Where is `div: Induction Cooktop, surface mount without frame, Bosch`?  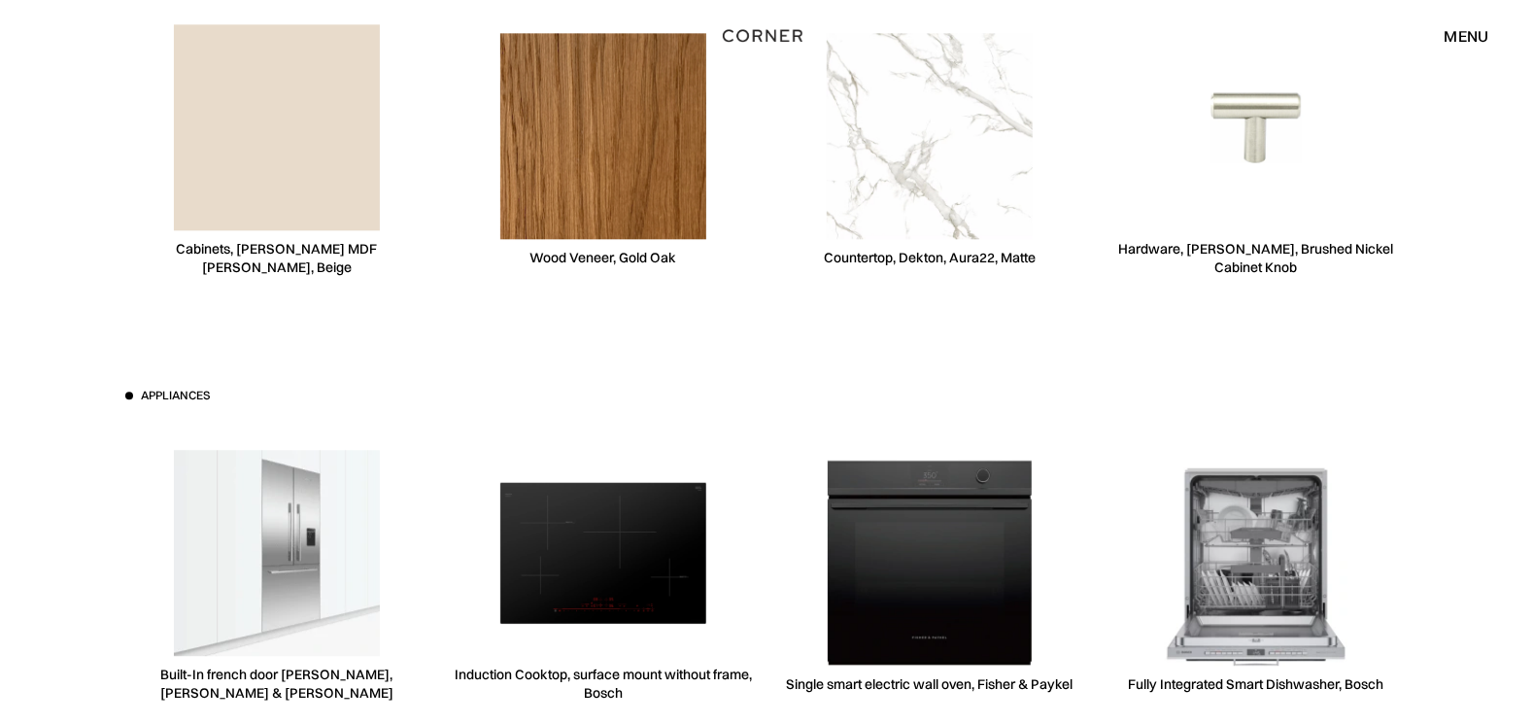 div: Induction Cooktop, surface mount without frame, Bosch is located at coordinates (603, 685).